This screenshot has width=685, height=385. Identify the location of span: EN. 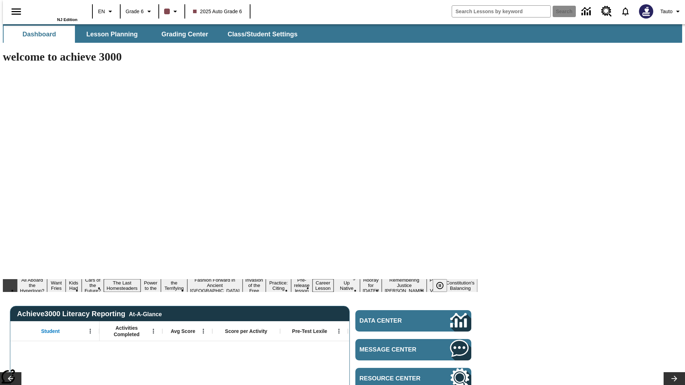
(101, 11).